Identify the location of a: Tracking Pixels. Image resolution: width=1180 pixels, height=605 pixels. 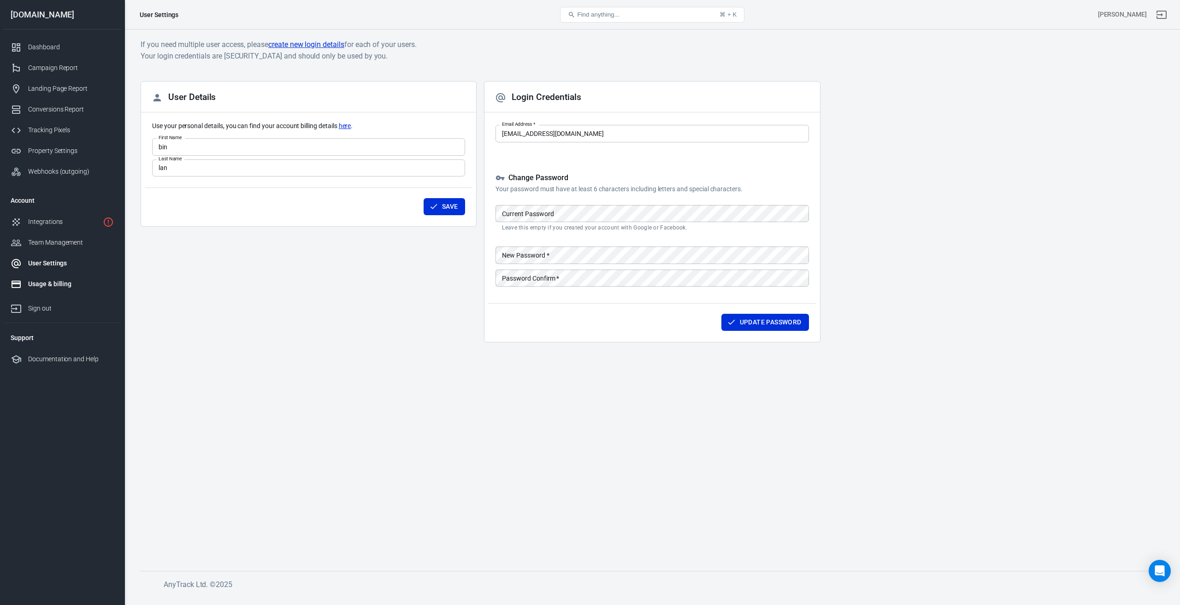
(62, 130).